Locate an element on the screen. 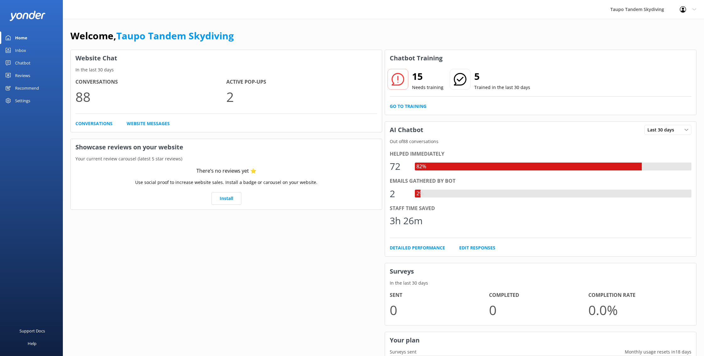  h3: Chatbot Training is located at coordinates (416, 58).